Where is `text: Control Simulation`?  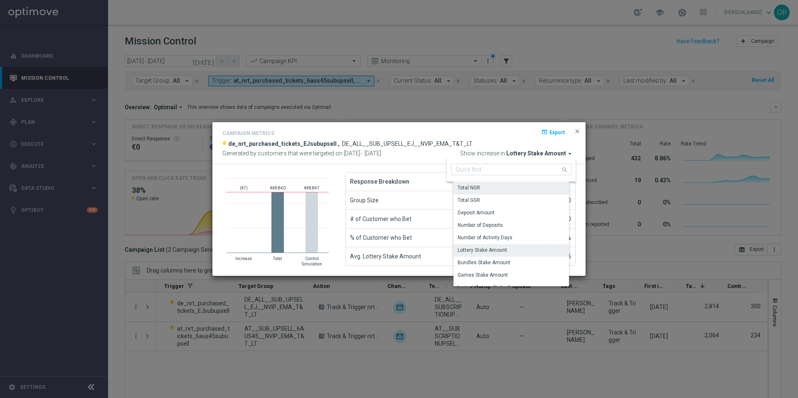 text: Control Simulation is located at coordinates (312, 261).